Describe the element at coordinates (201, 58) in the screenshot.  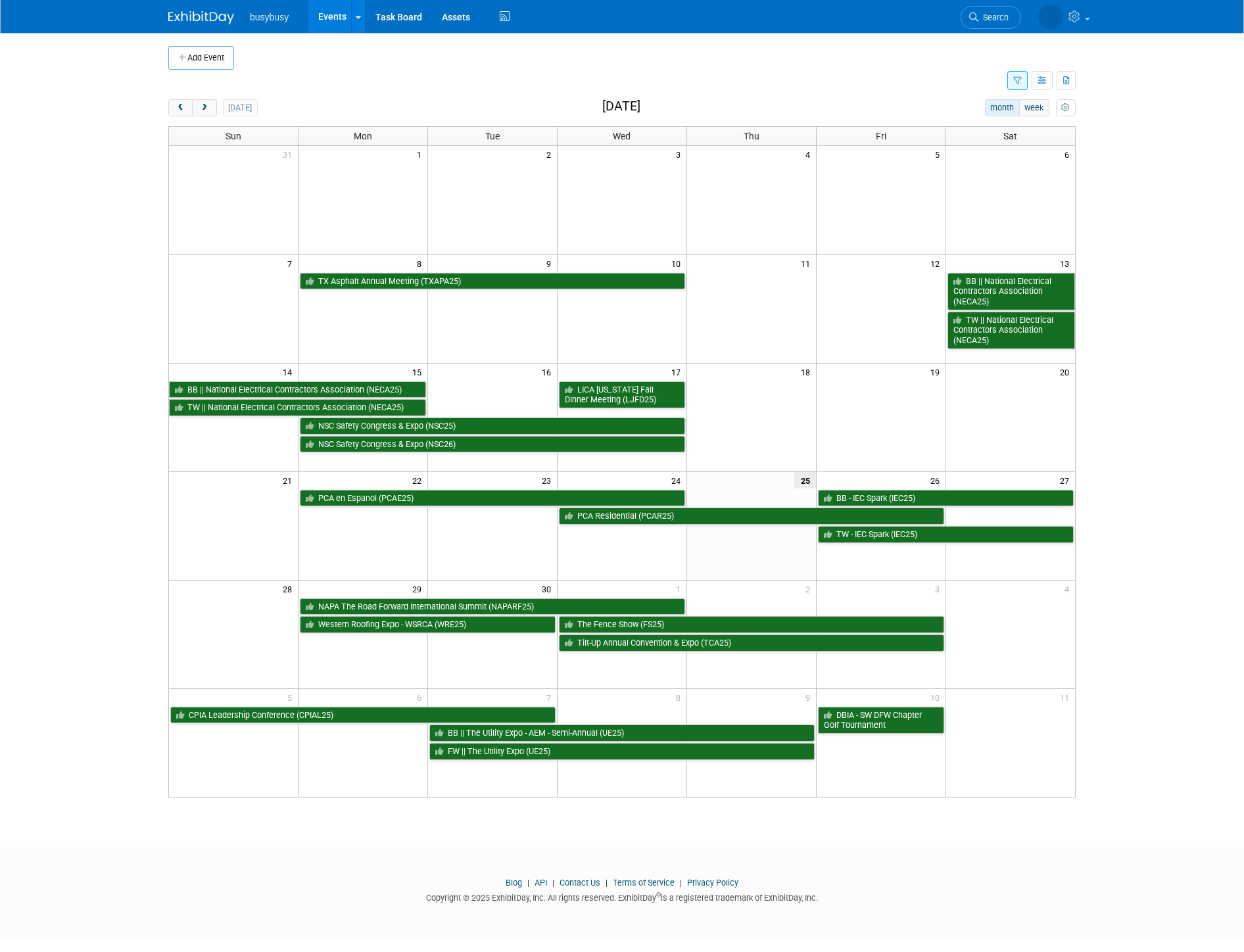
I see `button: Add Event` at that location.